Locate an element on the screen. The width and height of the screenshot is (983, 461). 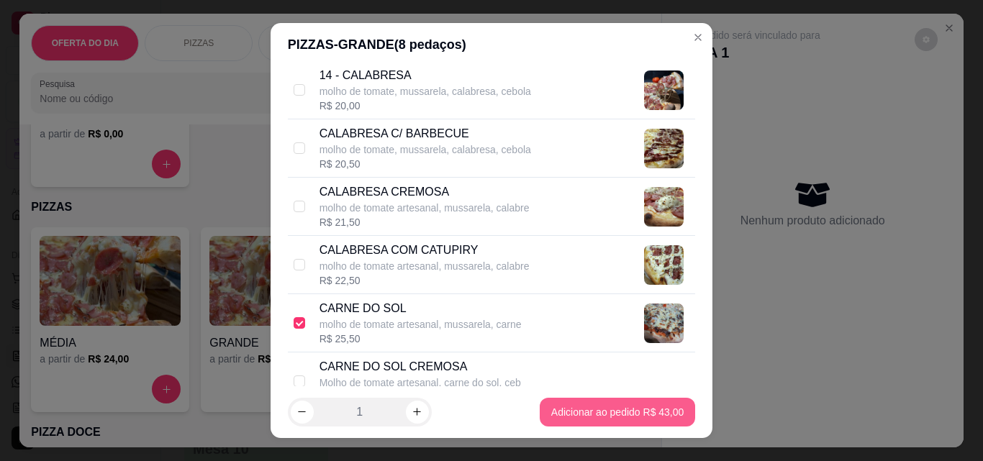
p: CALABRESA COM CATUPIRY is located at coordinates (425, 250).